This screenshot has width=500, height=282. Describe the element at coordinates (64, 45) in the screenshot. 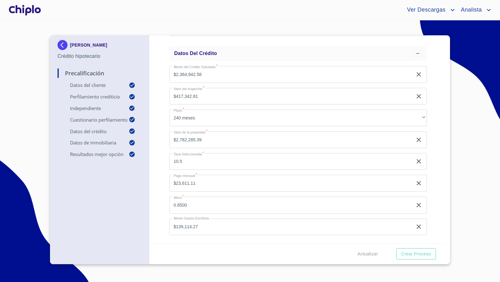

I see `img: Docupass spot blue` at that location.